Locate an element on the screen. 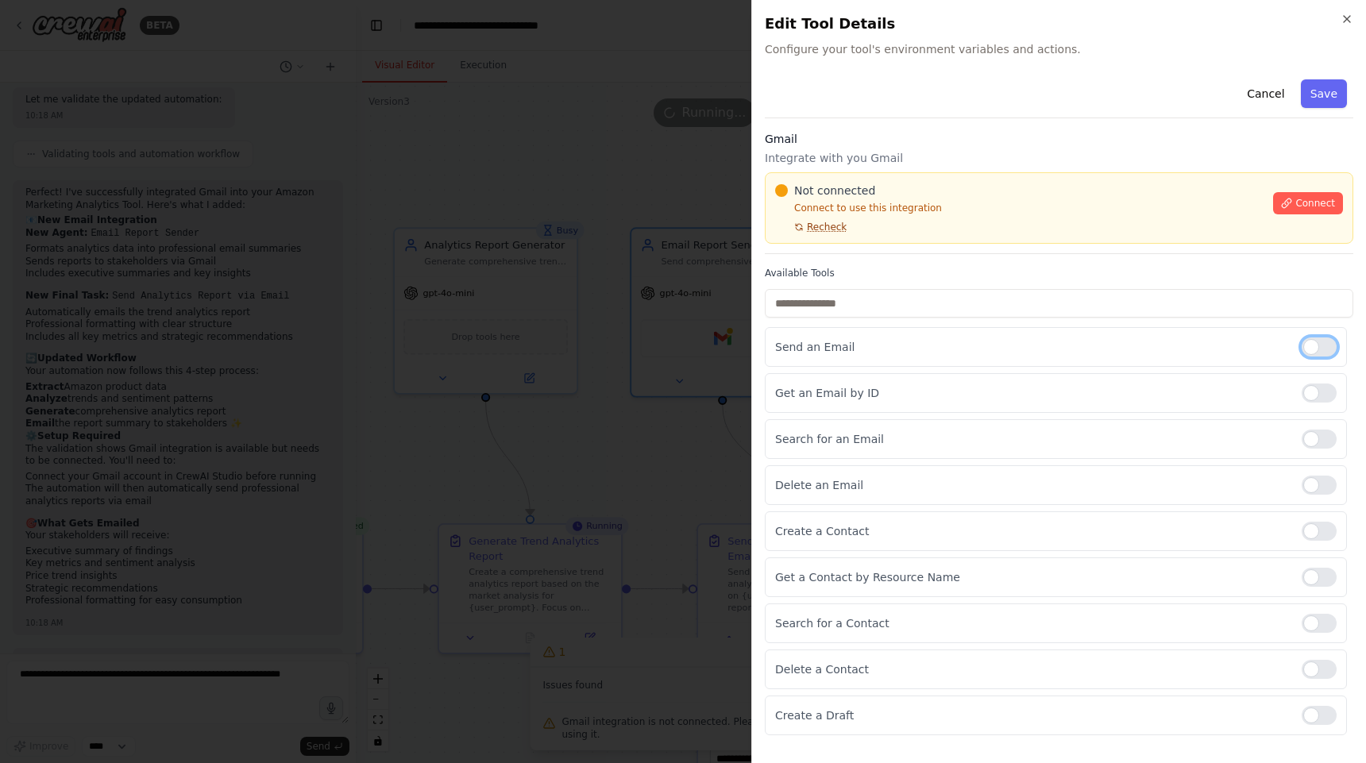  span: Configure your tool's environment variables and actions. is located at coordinates (1059, 49).